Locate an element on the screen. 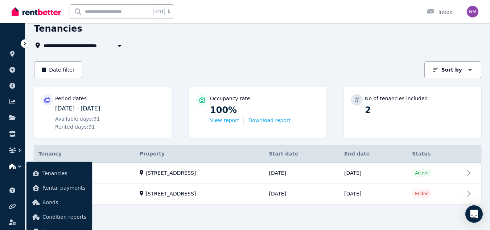  span: Ctrl is located at coordinates (159, 12).